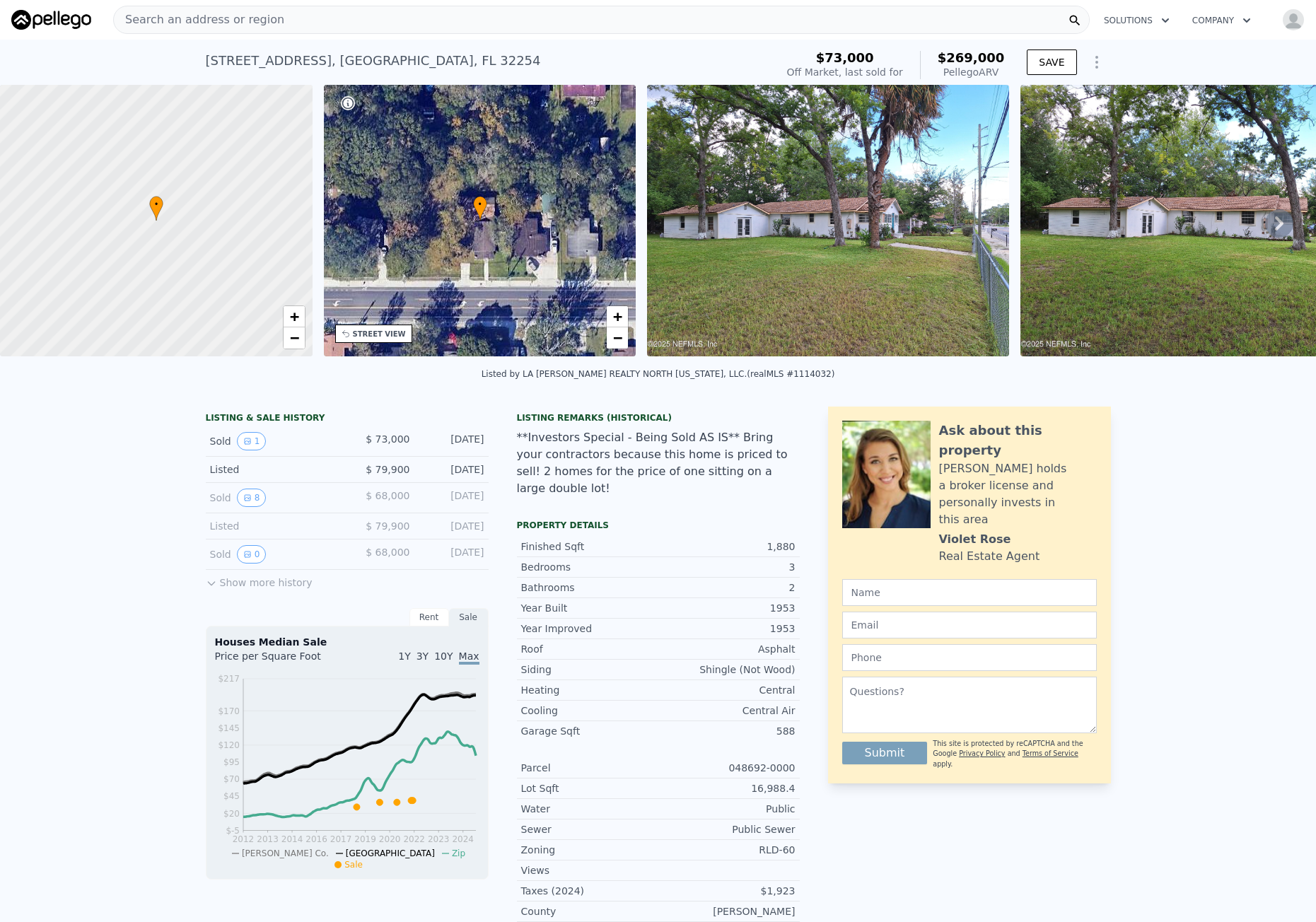  Describe the element at coordinates (292, 840) in the screenshot. I see `tspan: 2014` at that location.